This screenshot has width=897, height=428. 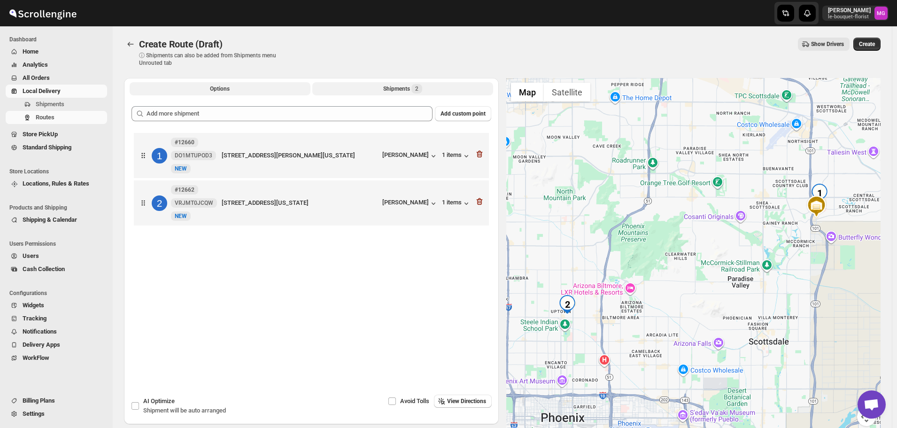 What do you see at coordinates (56, 345) in the screenshot?
I see `button: Delivery Apps` at bounding box center [56, 345].